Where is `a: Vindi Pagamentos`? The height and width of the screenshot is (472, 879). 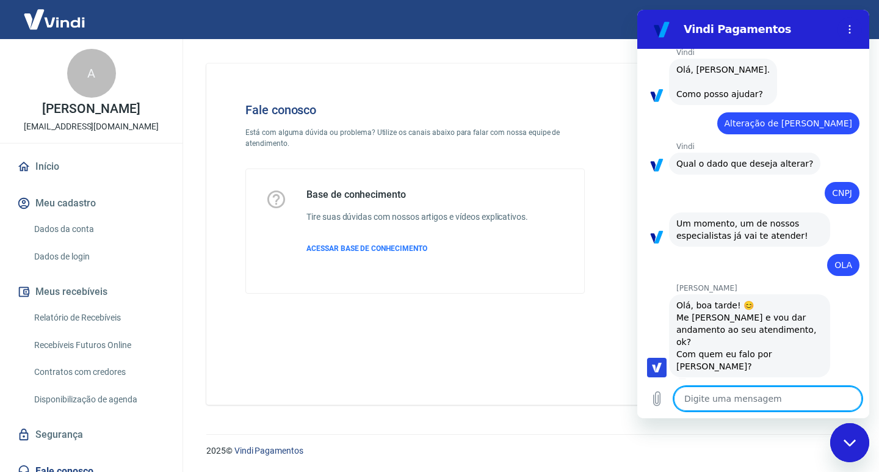
a: Vindi Pagamentos is located at coordinates (269, 450).